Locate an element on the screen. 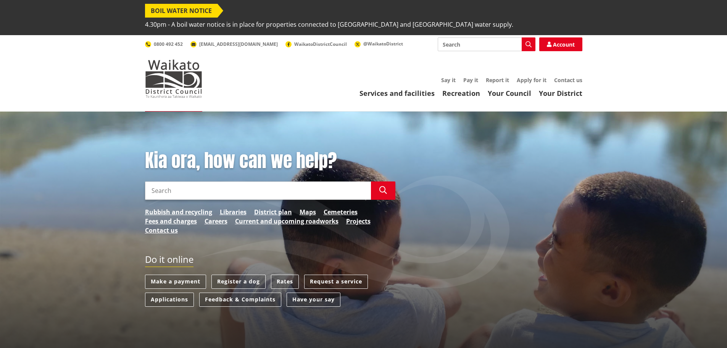 Image resolution: width=727 pixels, height=348 pixels. a: Maps is located at coordinates (308, 212).